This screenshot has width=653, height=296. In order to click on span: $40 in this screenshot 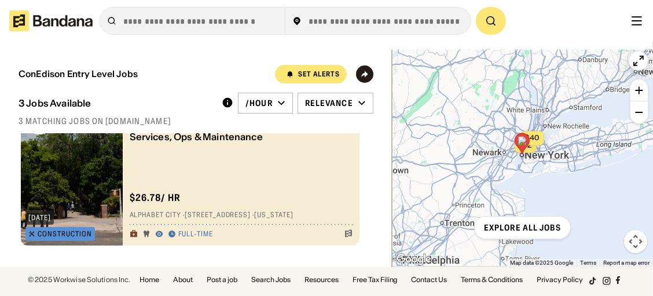, I will do `click(532, 137)`.